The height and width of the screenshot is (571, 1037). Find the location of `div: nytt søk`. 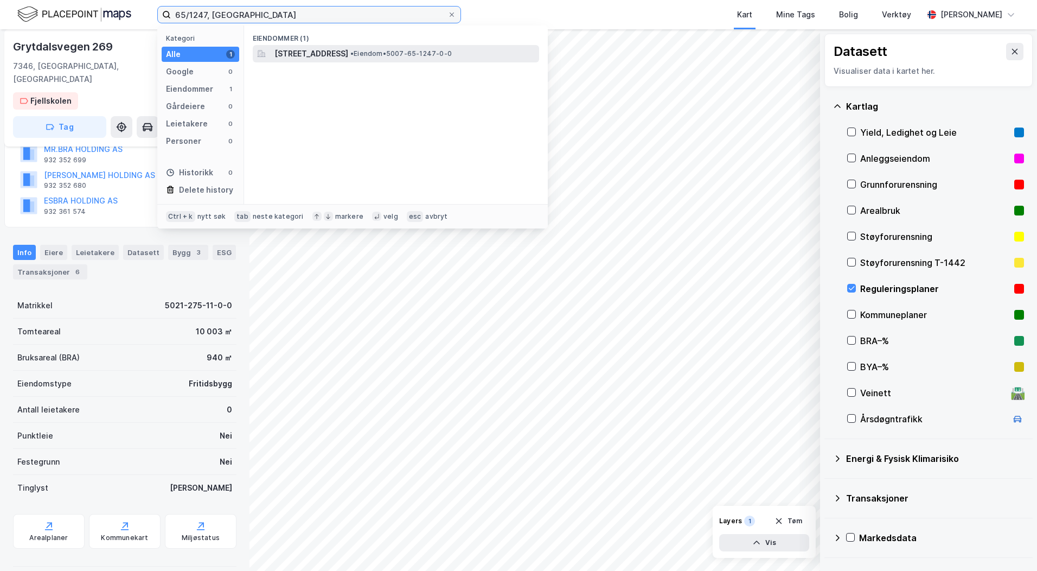

div: nytt søk is located at coordinates (212, 216).